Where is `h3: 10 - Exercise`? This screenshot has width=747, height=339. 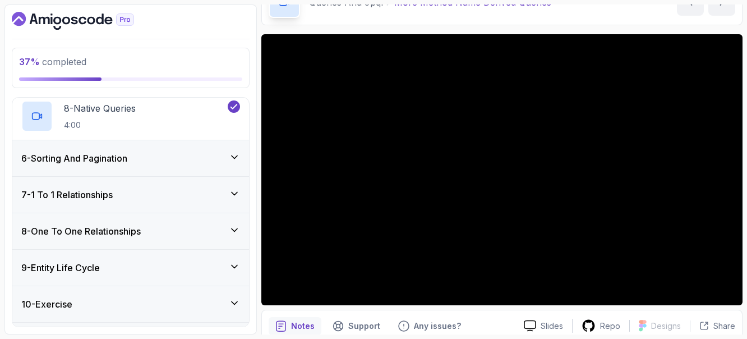 h3: 10 - Exercise is located at coordinates (47, 304).